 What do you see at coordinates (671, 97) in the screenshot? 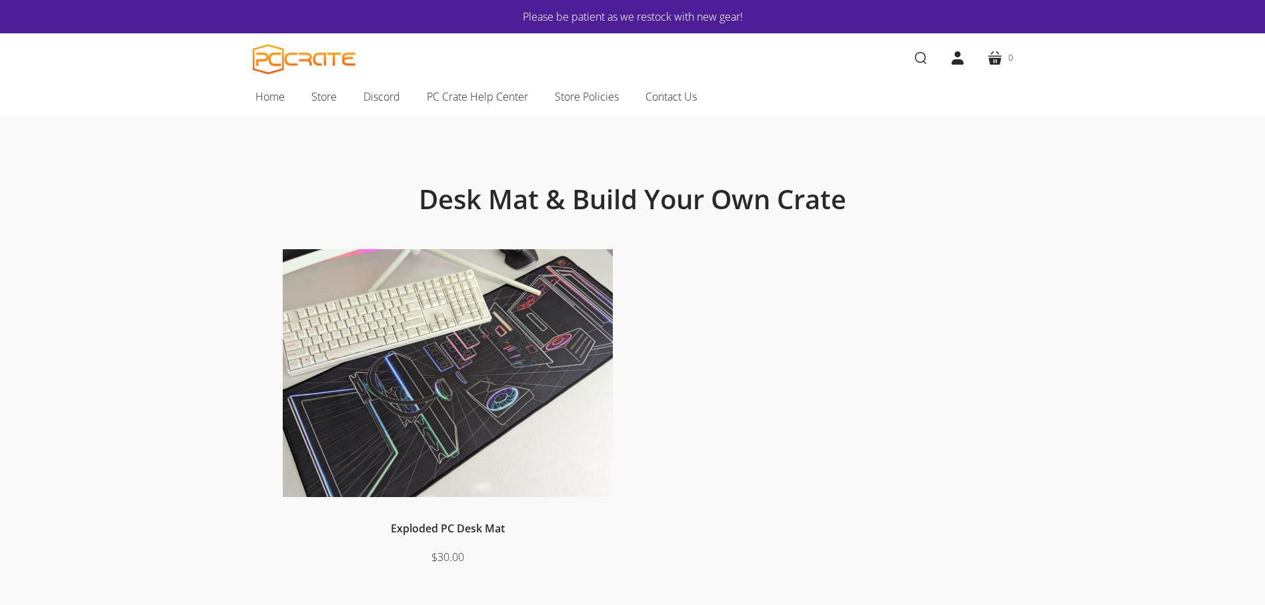
I see `span: Contact Us` at bounding box center [671, 97].